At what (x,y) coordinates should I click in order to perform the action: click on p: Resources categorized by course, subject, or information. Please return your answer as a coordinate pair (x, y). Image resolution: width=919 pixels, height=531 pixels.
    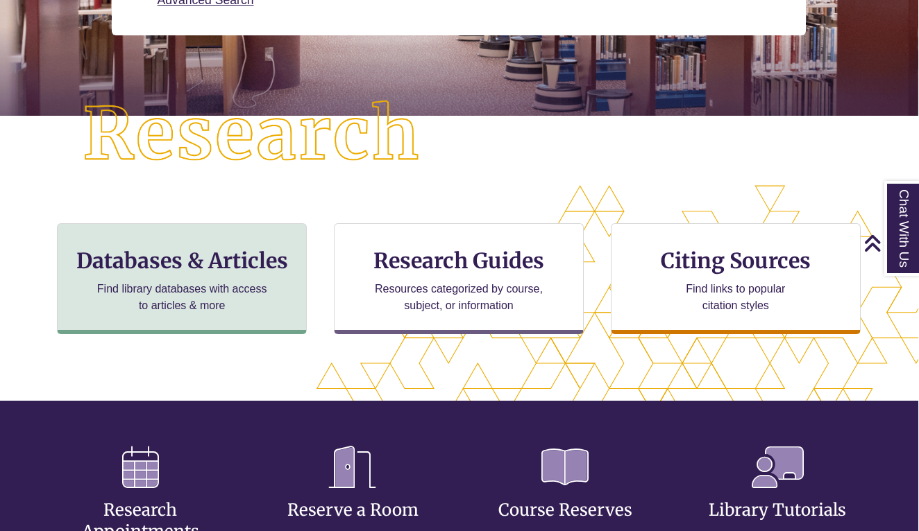
    Looking at the image, I should click on (459, 298).